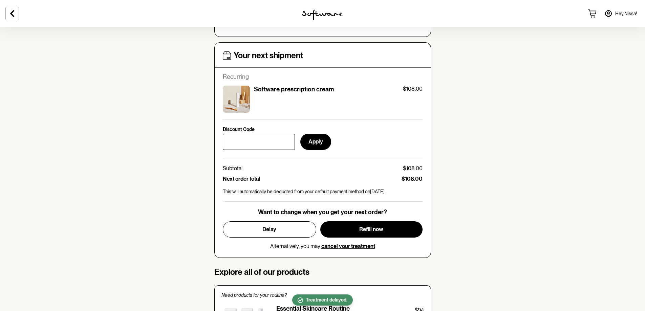  What do you see at coordinates (323, 272) in the screenshot?
I see `h4: Explore all of our products` at bounding box center [323, 272].